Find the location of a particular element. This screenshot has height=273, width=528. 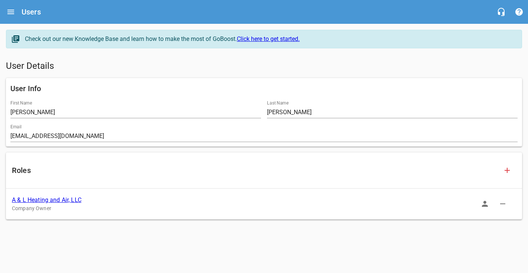

h6: Users is located at coordinates (31, 12).